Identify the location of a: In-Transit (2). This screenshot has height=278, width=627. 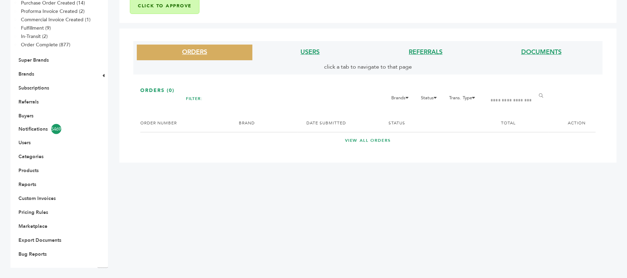
(34, 36).